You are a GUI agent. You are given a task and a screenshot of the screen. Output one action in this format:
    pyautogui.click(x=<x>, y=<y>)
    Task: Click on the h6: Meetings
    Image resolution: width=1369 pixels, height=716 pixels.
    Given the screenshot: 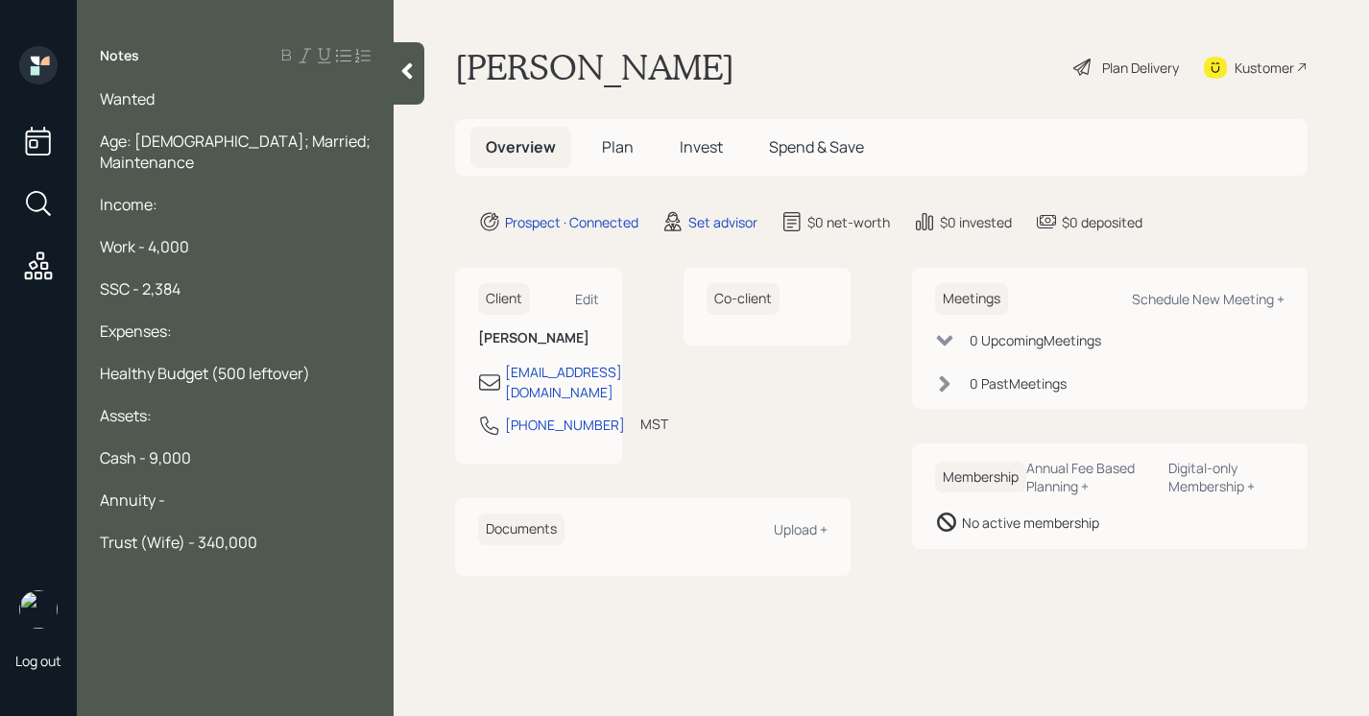 What is the action you would take?
    pyautogui.click(x=972, y=299)
    